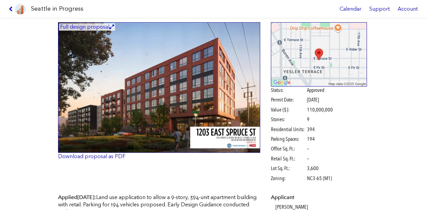 The width and height of the screenshot is (427, 210). Describe the element at coordinates (315, 90) in the screenshot. I see `span: Approved` at that location.